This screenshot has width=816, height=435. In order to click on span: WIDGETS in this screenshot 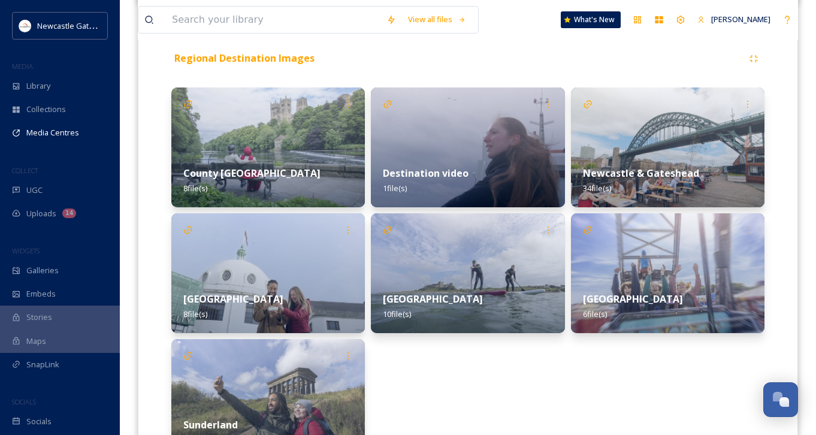, I will do `click(26, 250)`.